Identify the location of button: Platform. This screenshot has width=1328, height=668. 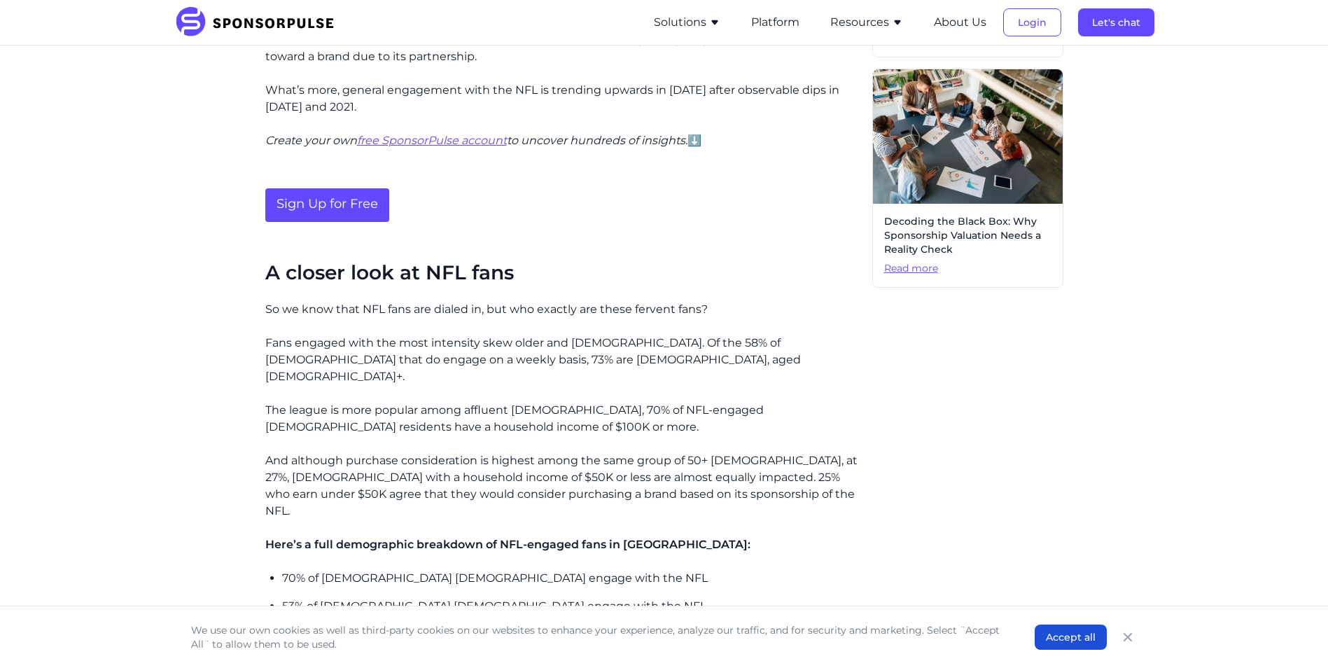
(775, 22).